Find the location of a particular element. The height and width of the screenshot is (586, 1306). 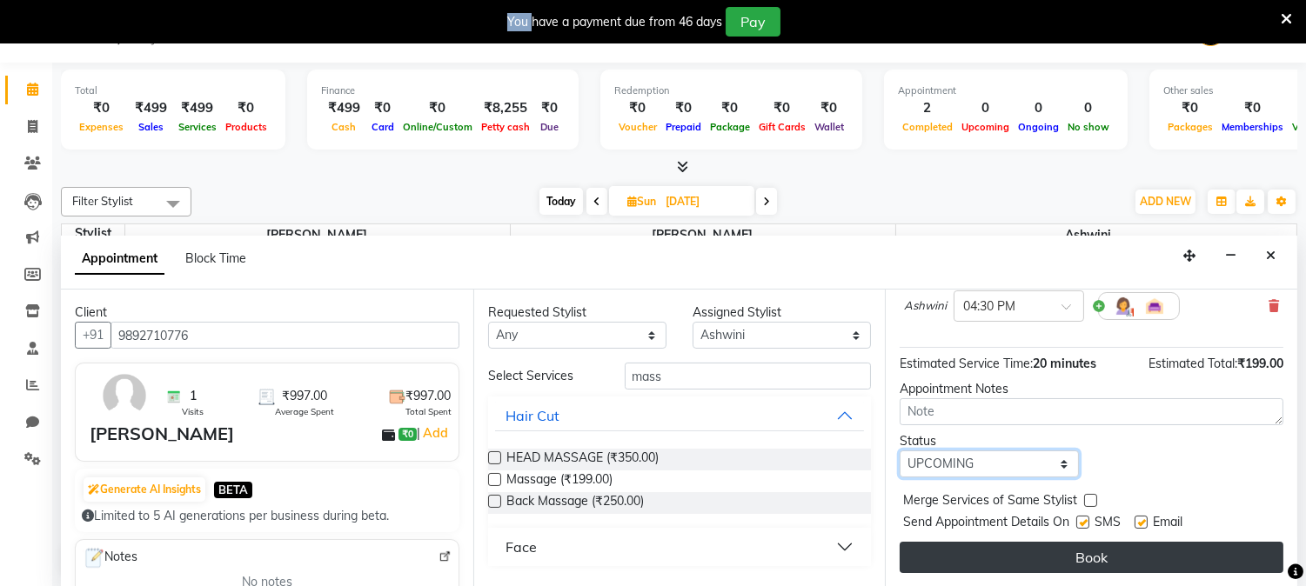

span: Estimated Service Time: is located at coordinates (966, 364).